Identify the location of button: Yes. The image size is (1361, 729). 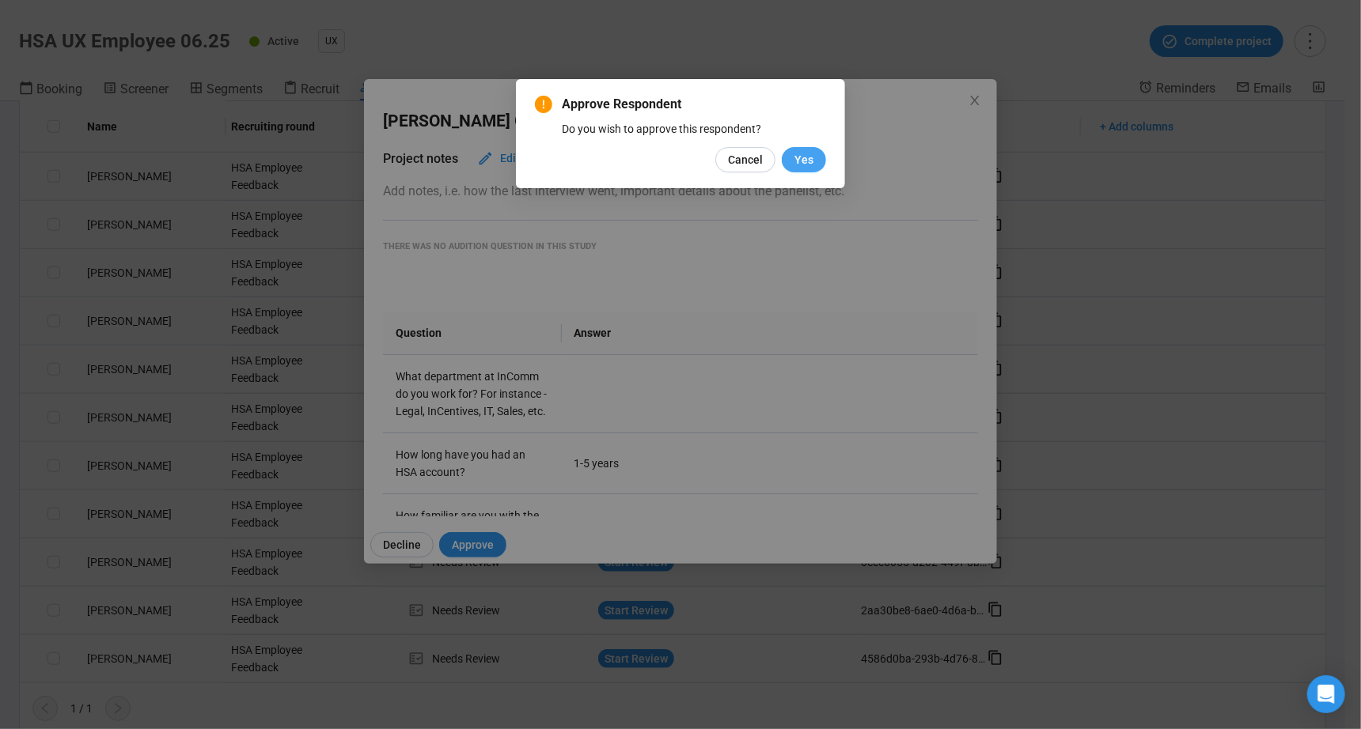
(804, 160).